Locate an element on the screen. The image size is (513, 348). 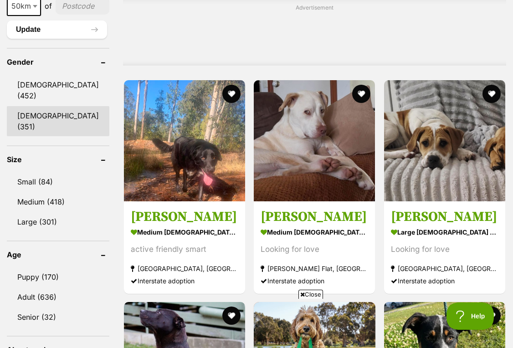
img: Rex - Border Collie Dog is located at coordinates (184, 141).